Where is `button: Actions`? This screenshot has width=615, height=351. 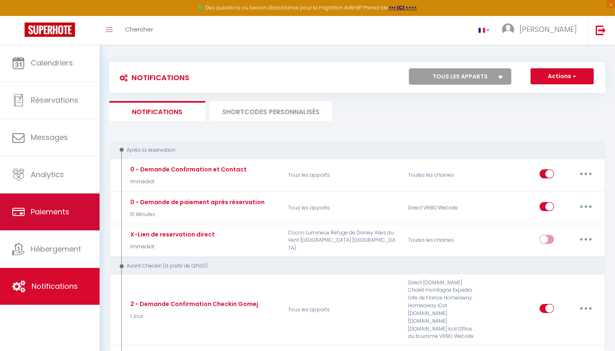 button: Actions is located at coordinates (562, 77).